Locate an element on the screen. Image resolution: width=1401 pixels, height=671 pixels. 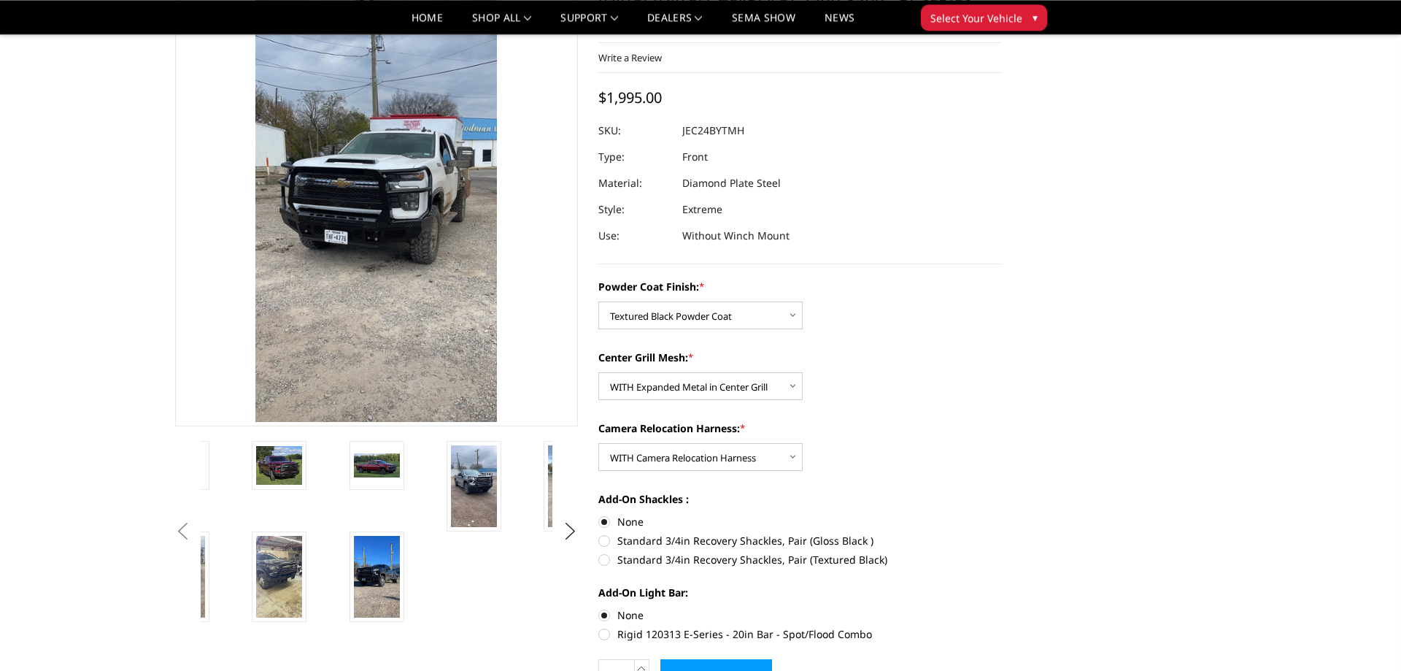
a: News is located at coordinates (839, 23).